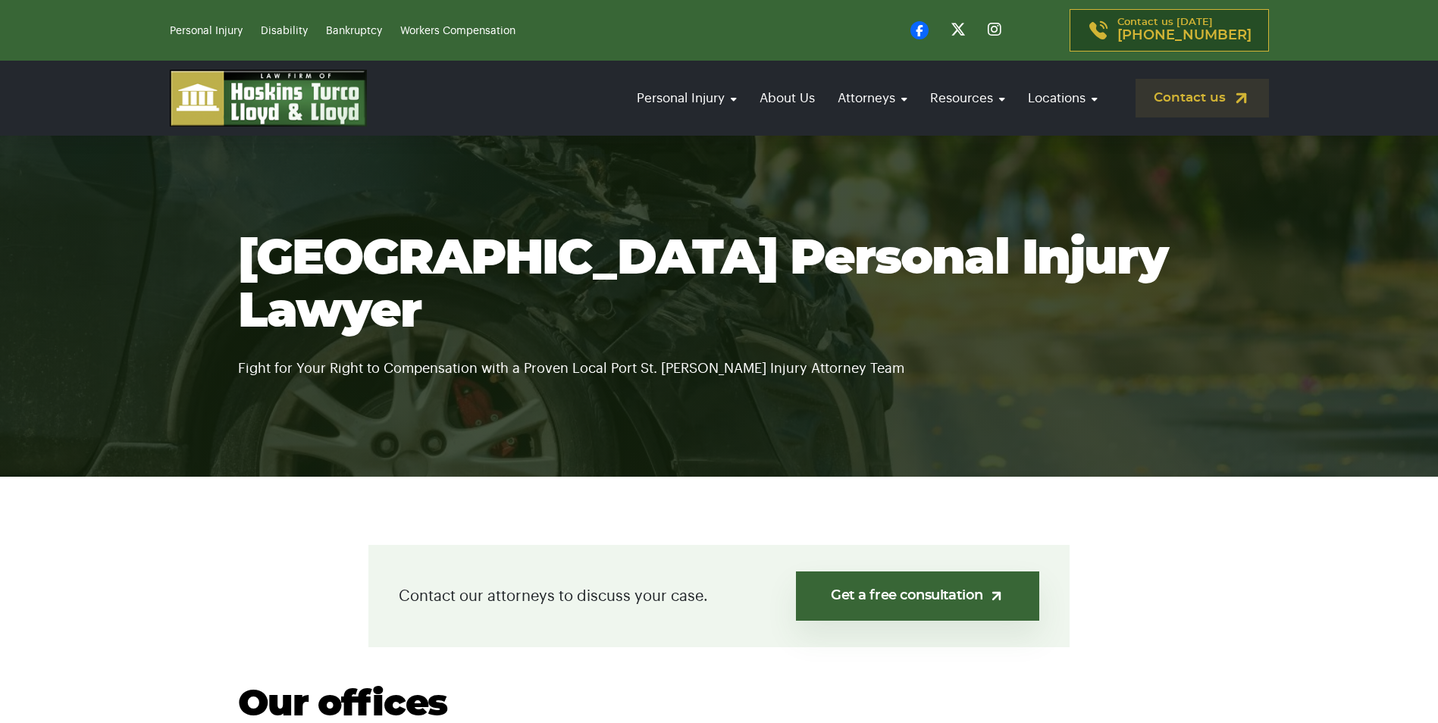 This screenshot has height=723, width=1438. I want to click on div: Contact our attorneys to discuss your case., so click(718, 596).